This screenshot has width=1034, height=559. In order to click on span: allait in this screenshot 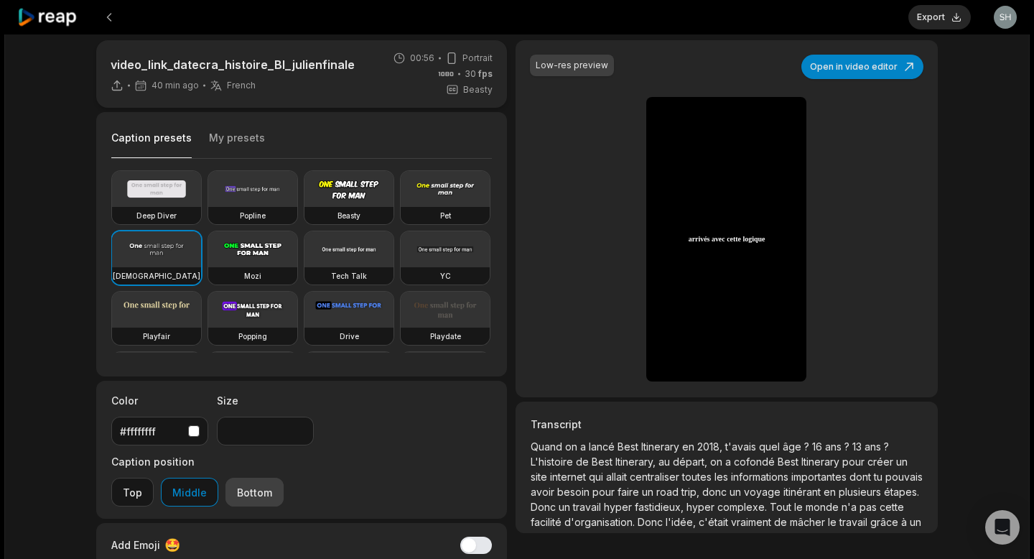, I will do `click(617, 476)`.